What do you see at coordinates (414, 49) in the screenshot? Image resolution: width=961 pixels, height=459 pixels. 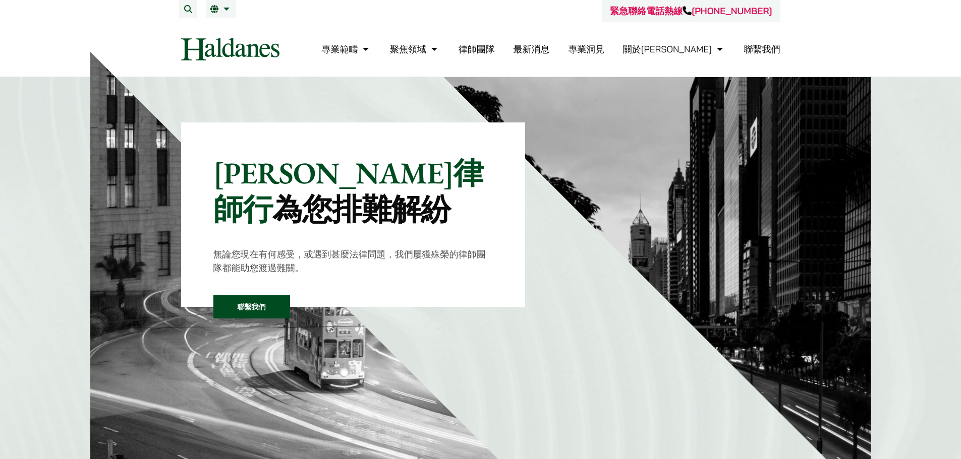 I see `a: 聚焦領域` at bounding box center [414, 49].